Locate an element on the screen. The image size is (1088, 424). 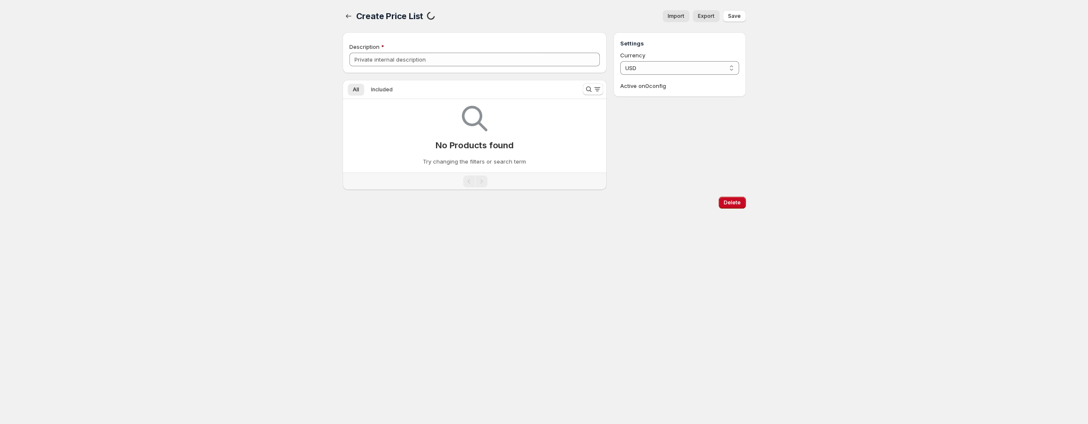
span: Create Price List is located at coordinates (390, 16).